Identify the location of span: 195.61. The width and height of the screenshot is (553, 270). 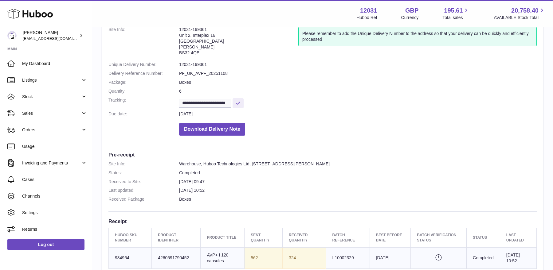
(453, 10).